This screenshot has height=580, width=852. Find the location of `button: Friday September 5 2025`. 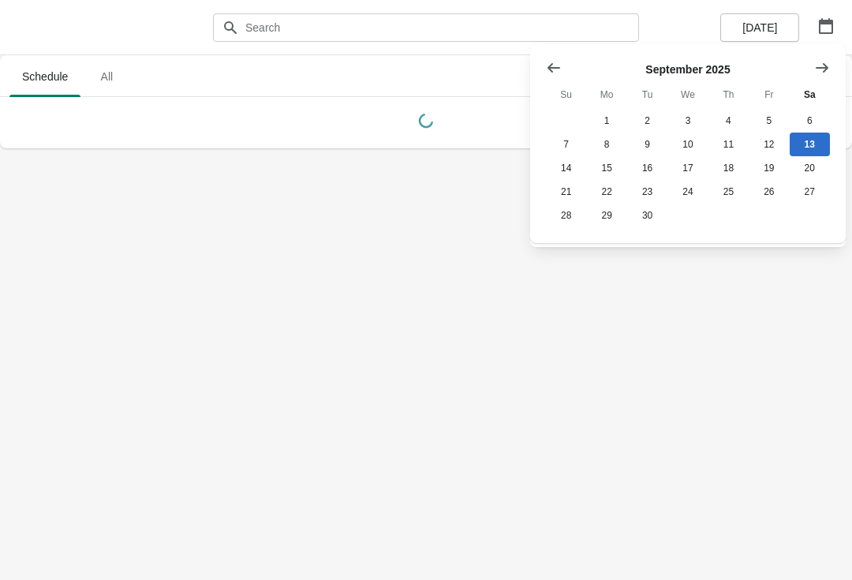

button: Friday September 5 2025 is located at coordinates (768, 121).